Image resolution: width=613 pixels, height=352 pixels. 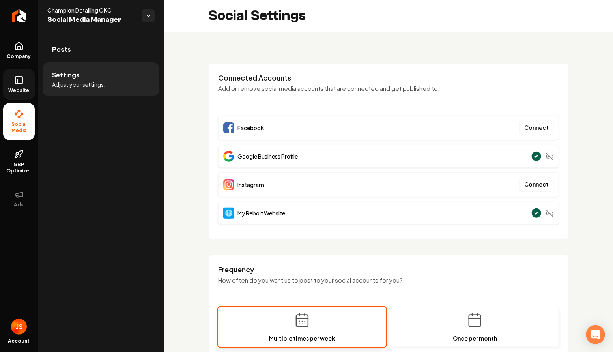 I want to click on img: Facebook, so click(x=229, y=128).